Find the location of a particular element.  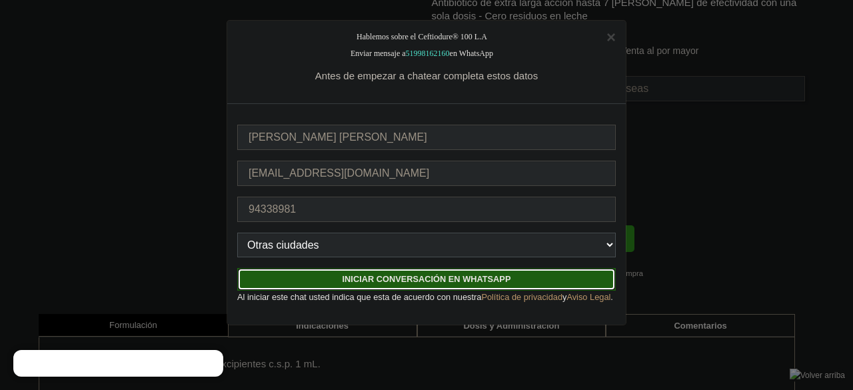

h4: Hablemos sobre el Ceftiodure® 100 L.A is located at coordinates (426, 37).